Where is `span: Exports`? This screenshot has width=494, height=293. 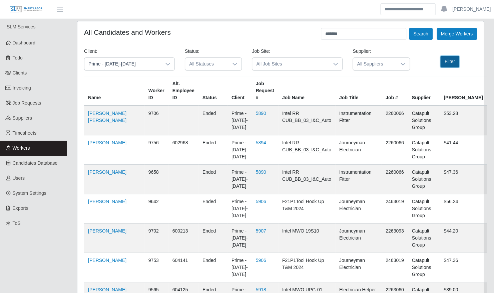 span: Exports is located at coordinates (20, 208).